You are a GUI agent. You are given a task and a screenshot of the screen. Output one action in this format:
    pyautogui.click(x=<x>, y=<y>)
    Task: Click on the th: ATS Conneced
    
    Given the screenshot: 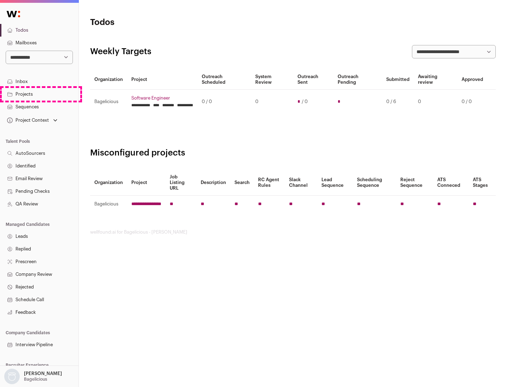 What is the action you would take?
    pyautogui.click(x=450, y=183)
    